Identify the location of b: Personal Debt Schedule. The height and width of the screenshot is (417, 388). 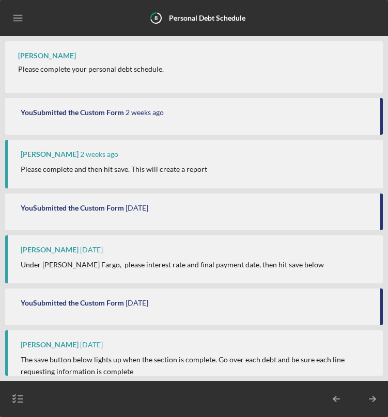
(207, 18).